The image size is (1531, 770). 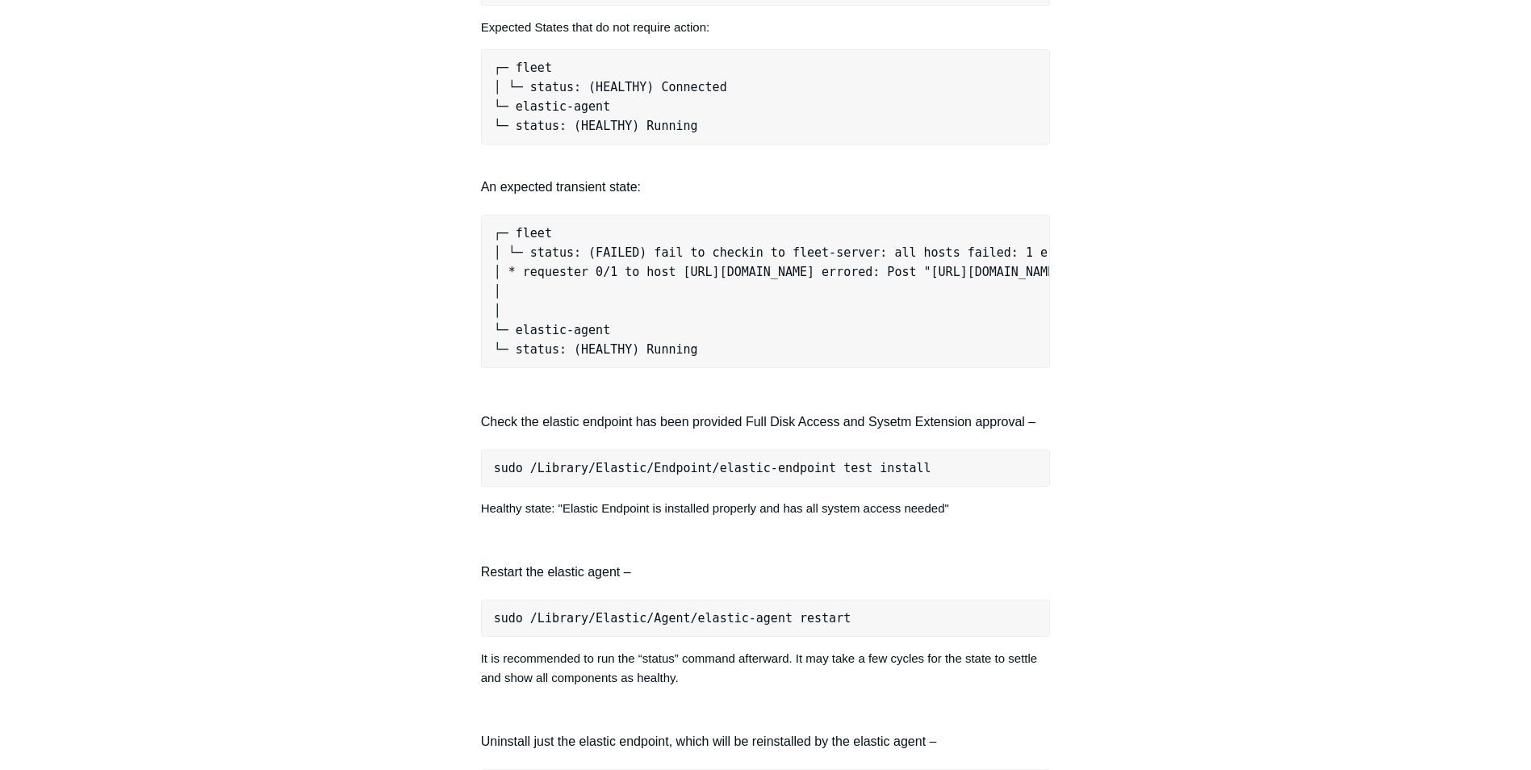 I want to click on p: Healthy state: "Elastic Endpoint is installed properly and has all system access needed", so click(x=766, y=508).